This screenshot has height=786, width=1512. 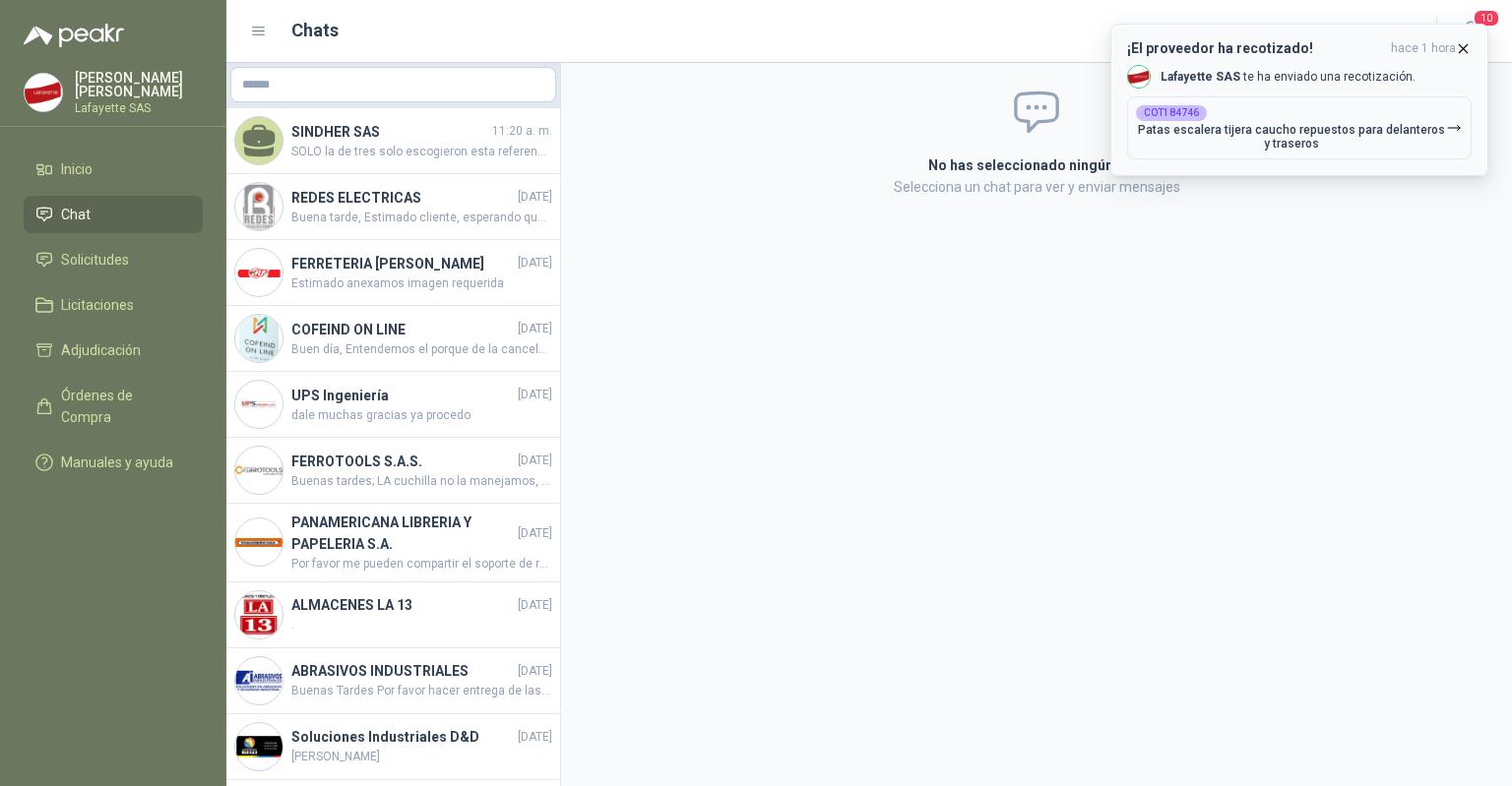 I want to click on a: Solicitudes, so click(x=113, y=260).